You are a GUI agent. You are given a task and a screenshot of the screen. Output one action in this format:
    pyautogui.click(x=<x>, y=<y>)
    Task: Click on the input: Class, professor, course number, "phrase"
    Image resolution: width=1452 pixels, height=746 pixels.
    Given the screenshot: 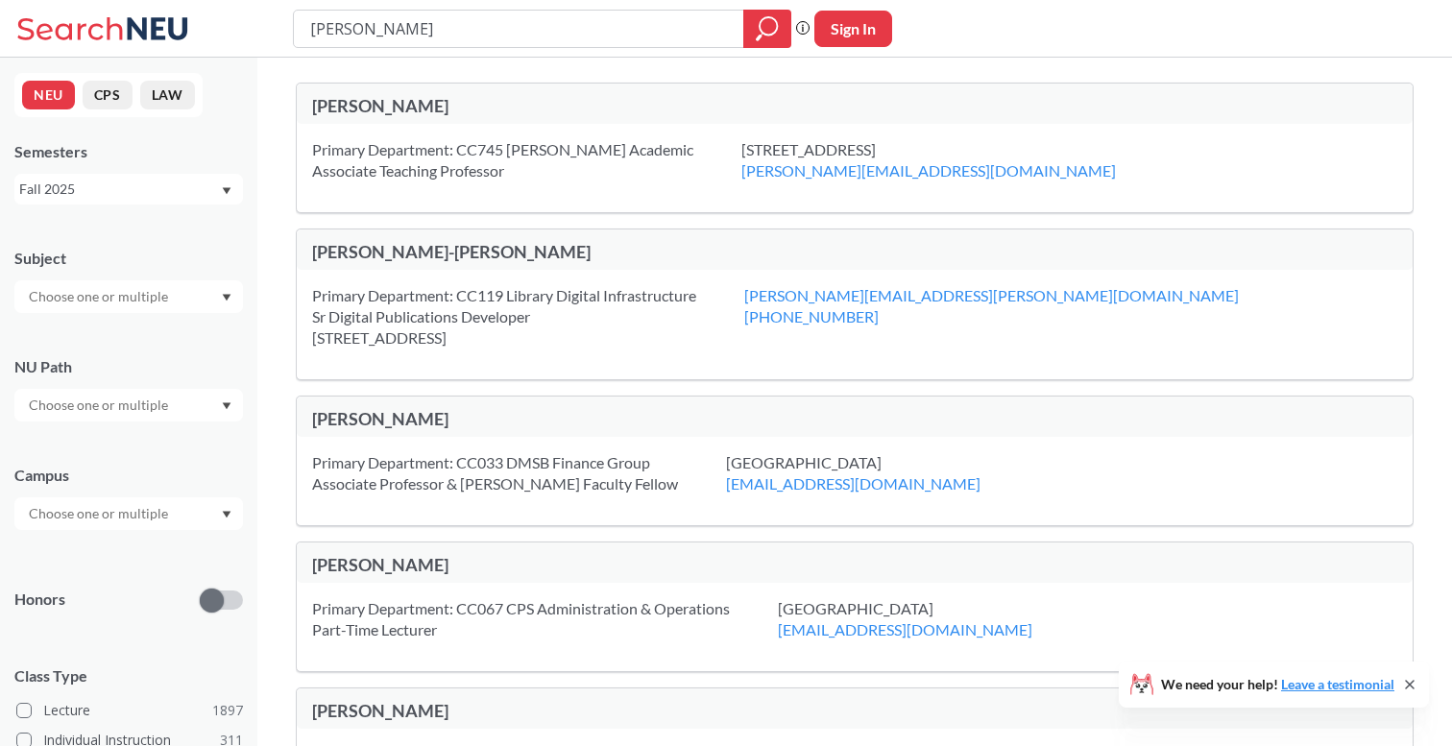 What is the action you would take?
    pyautogui.click(x=518, y=29)
    